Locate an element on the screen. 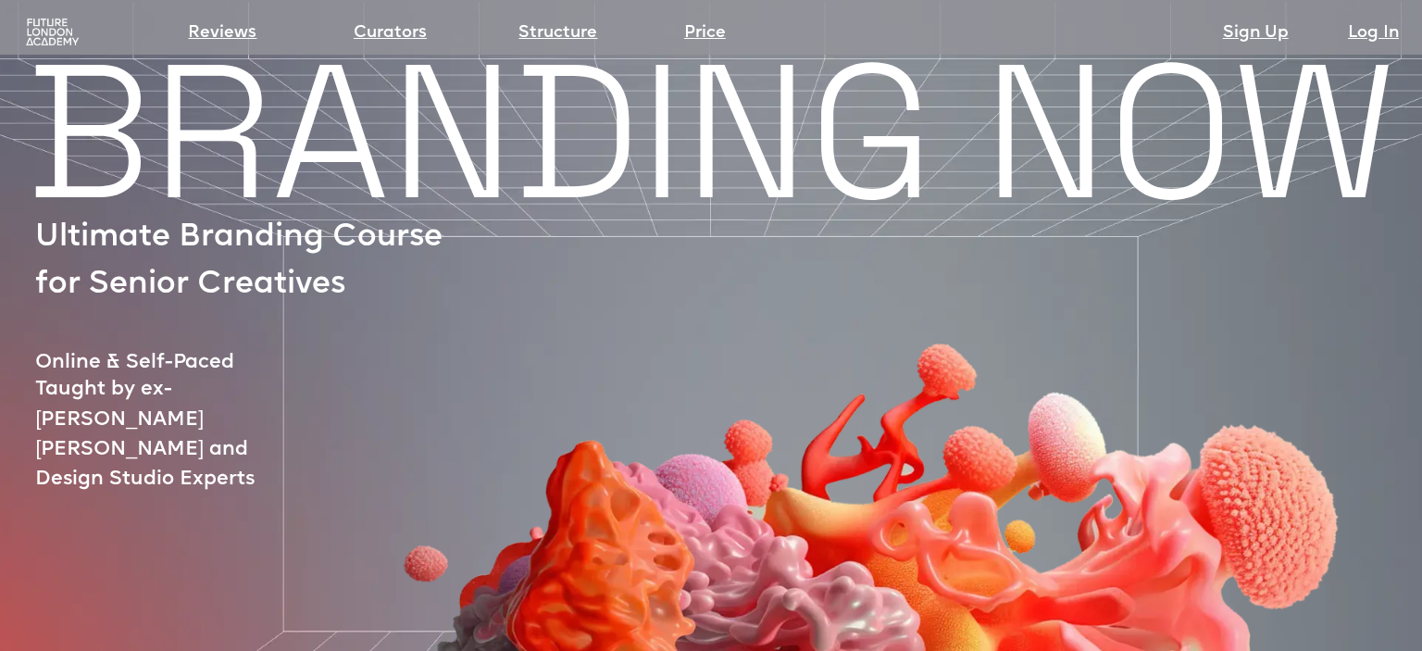 This screenshot has width=1422, height=651. p: Ultimate Branding Course for Senior Creatives is located at coordinates (248, 261).